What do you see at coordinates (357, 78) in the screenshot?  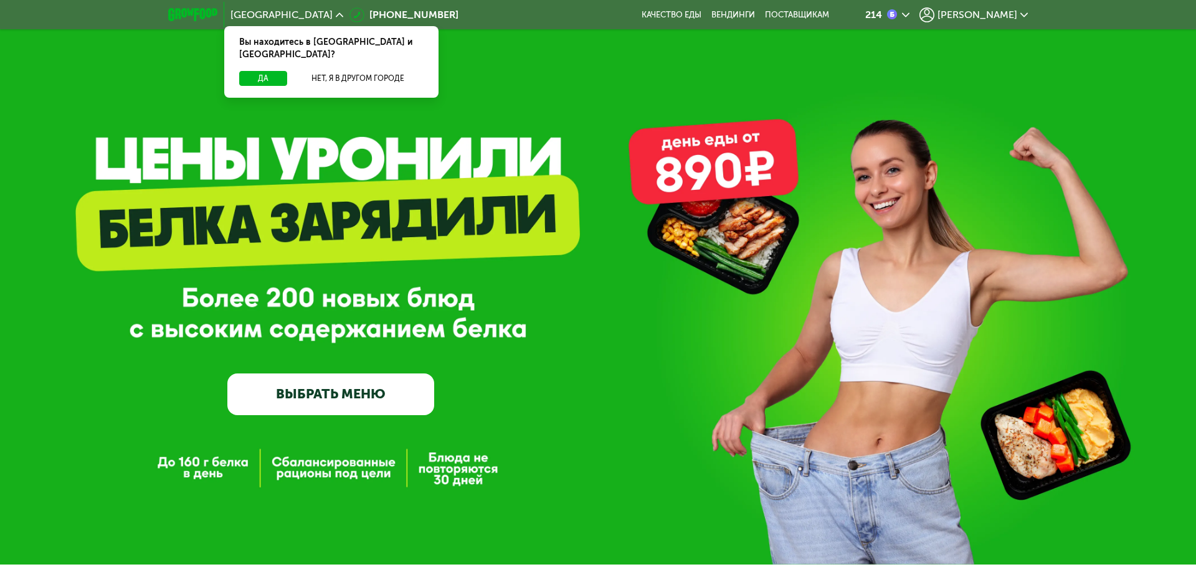 I see `button: Нет, я в другом городе` at bounding box center [357, 78].